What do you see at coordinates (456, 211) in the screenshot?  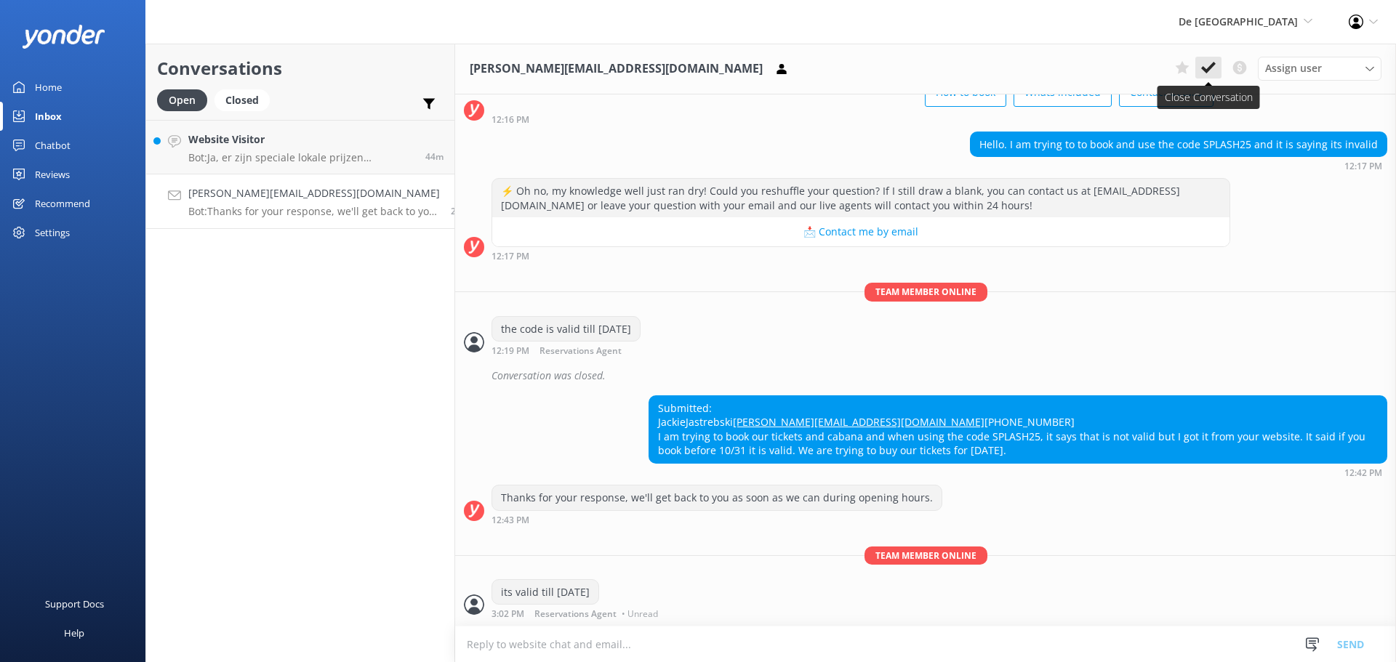 I see `span: Oct 15 2025 12:42pm (UTC -04:00) America/Caracas` at bounding box center [456, 211].